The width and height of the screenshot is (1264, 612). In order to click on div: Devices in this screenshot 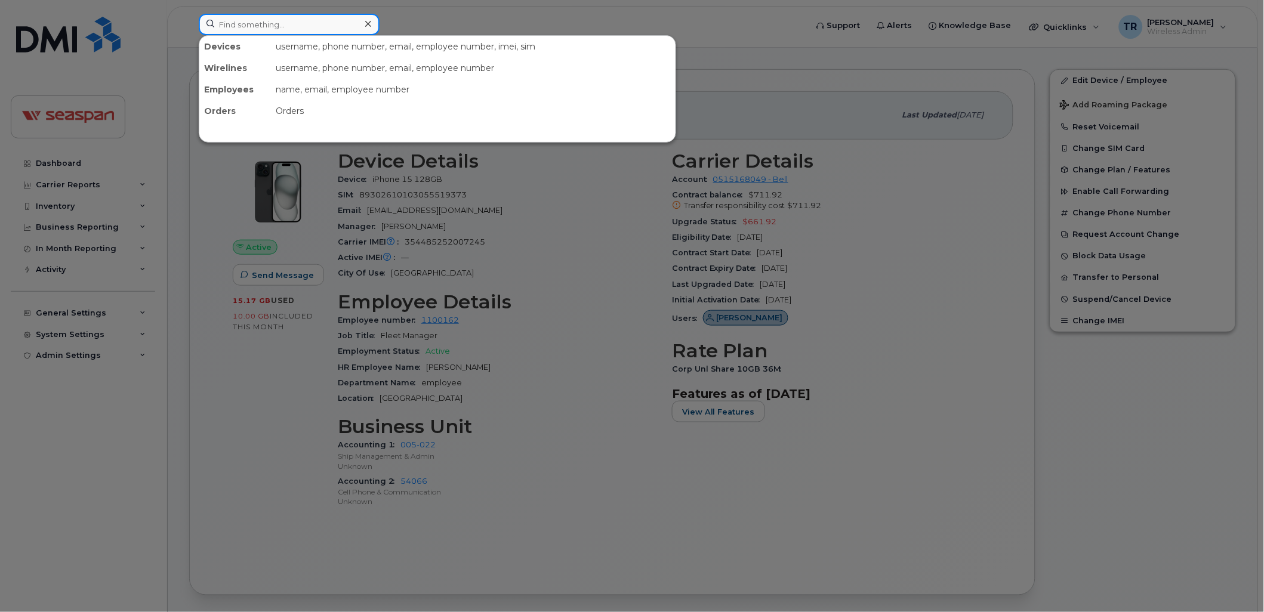, I will do `click(235, 47)`.